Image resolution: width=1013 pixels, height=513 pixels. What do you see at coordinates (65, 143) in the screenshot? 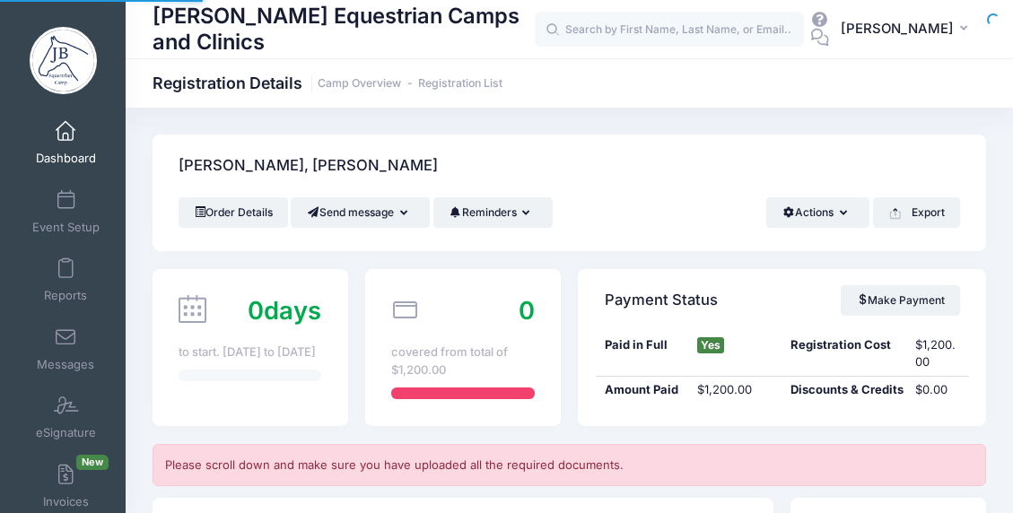
I see `a: Dashboard` at bounding box center [65, 143].